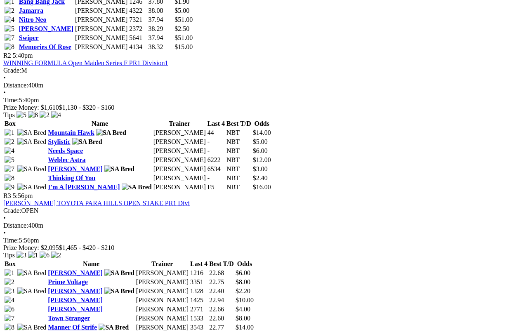 This screenshot has width=528, height=332. Describe the element at coordinates (33, 19) in the screenshot. I see `a: Nitro Neo` at that location.